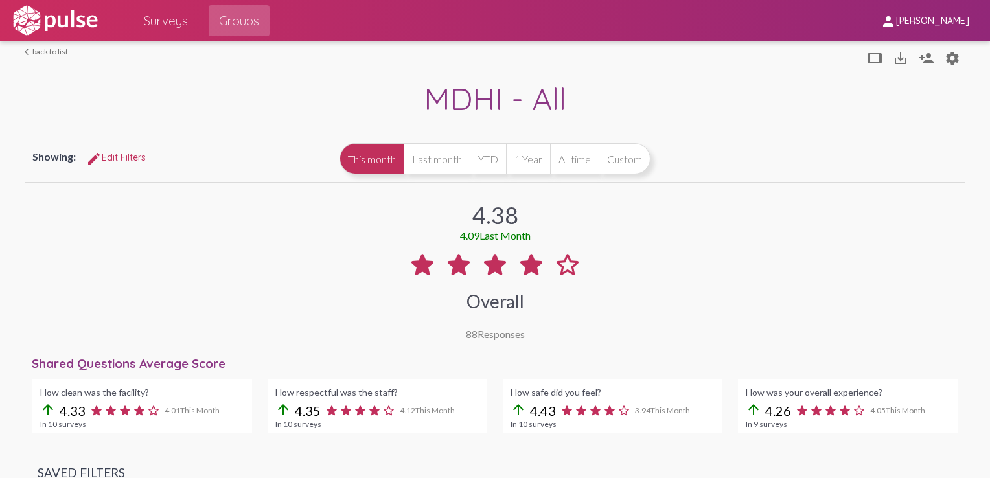 This screenshot has height=478, width=990. What do you see at coordinates (488, 159) in the screenshot?
I see `button: YTD` at bounding box center [488, 159].